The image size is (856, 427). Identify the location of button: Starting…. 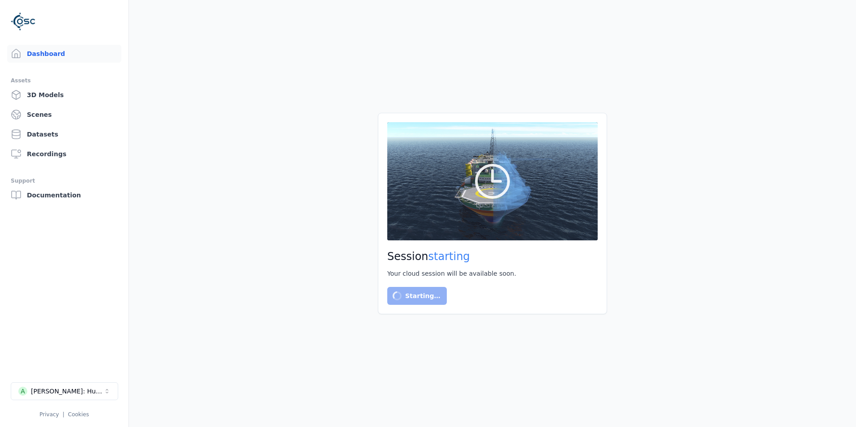
(417, 296).